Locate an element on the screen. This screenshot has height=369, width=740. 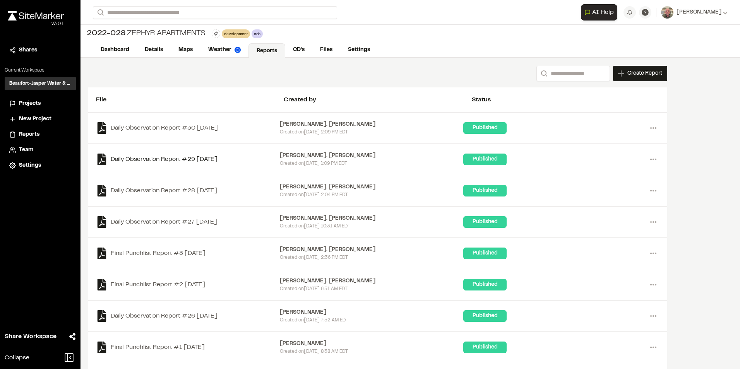
span: Share Workspace is located at coordinates (31, 337).